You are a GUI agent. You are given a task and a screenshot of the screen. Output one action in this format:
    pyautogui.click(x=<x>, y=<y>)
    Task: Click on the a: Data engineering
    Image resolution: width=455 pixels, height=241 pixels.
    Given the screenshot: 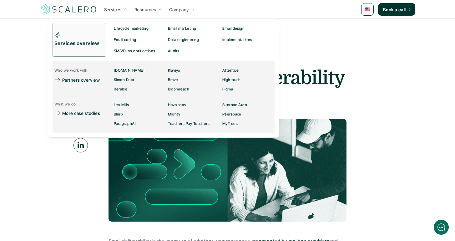 What is the action you would take?
    pyautogui.click(x=193, y=40)
    